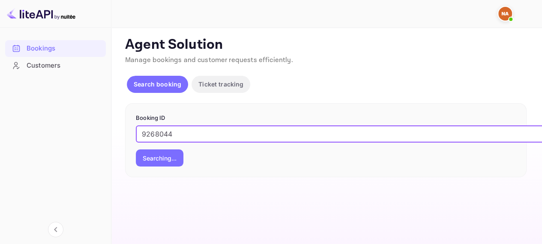 The image size is (542, 244). What do you see at coordinates (209, 60) in the screenshot?
I see `span: Manage bookings and customer requests efficiently.` at bounding box center [209, 60].